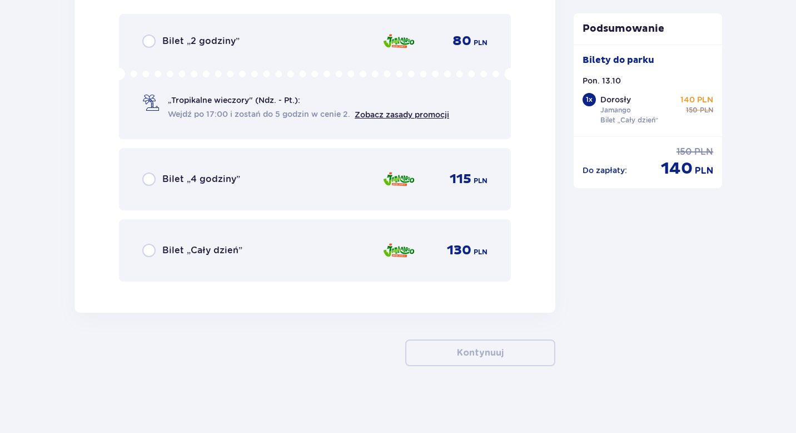 Image resolution: width=796 pixels, height=433 pixels. I want to click on p: Pon. 13.10, so click(602, 81).